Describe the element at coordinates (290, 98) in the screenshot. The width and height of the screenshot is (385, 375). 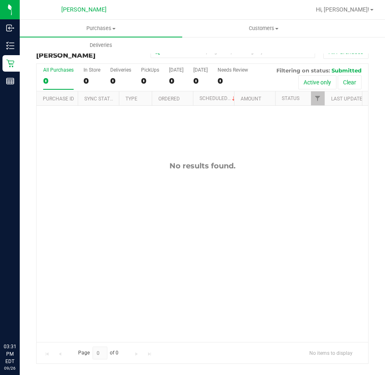
I see `a: Status` at that location.